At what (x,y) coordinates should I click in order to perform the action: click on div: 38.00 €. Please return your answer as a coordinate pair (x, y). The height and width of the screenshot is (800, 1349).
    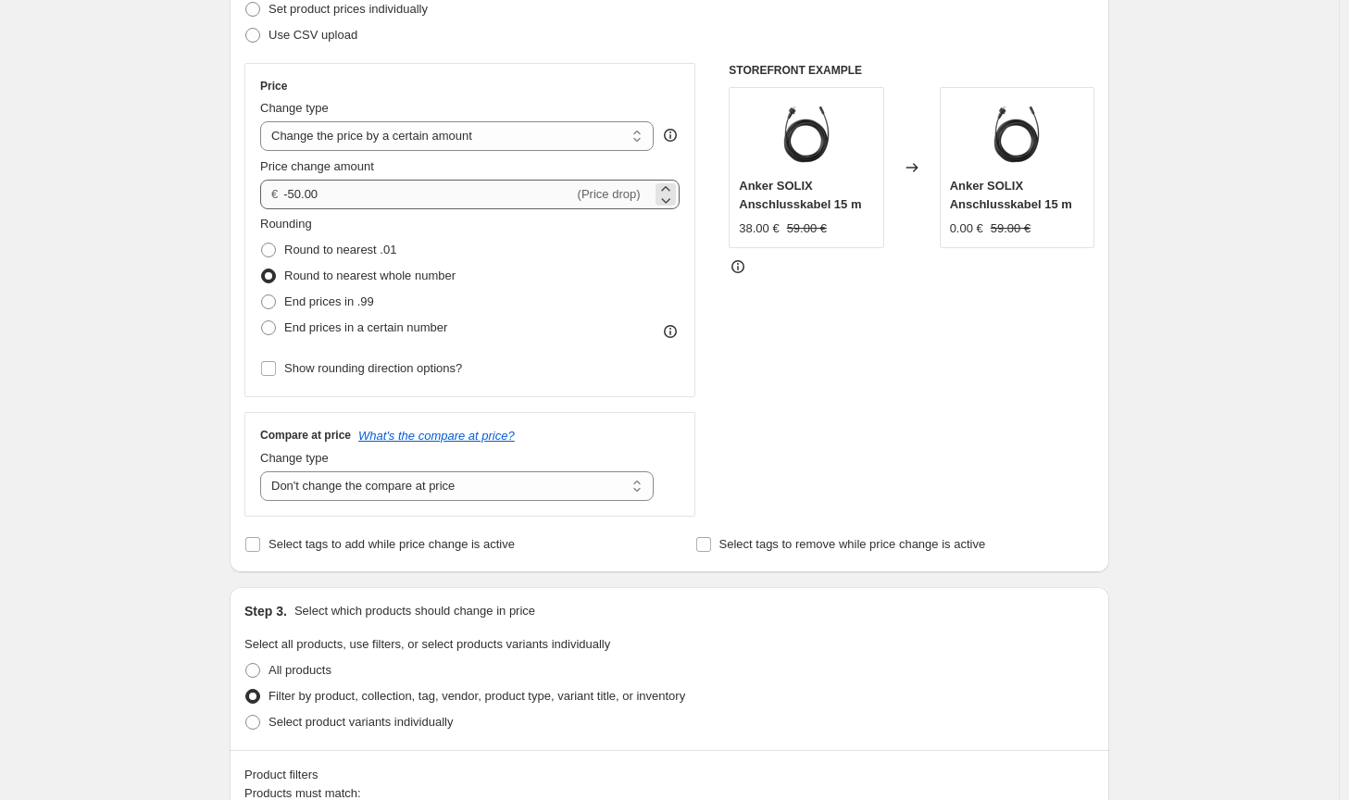
    Looking at the image, I should click on (758, 229).